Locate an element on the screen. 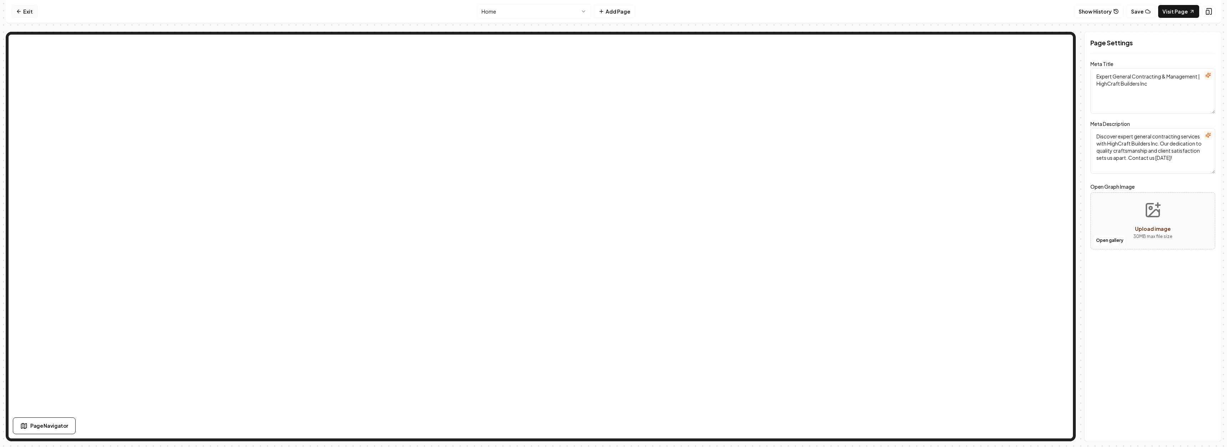 Image resolution: width=1227 pixels, height=447 pixels. button: Add Page is located at coordinates (614, 11).